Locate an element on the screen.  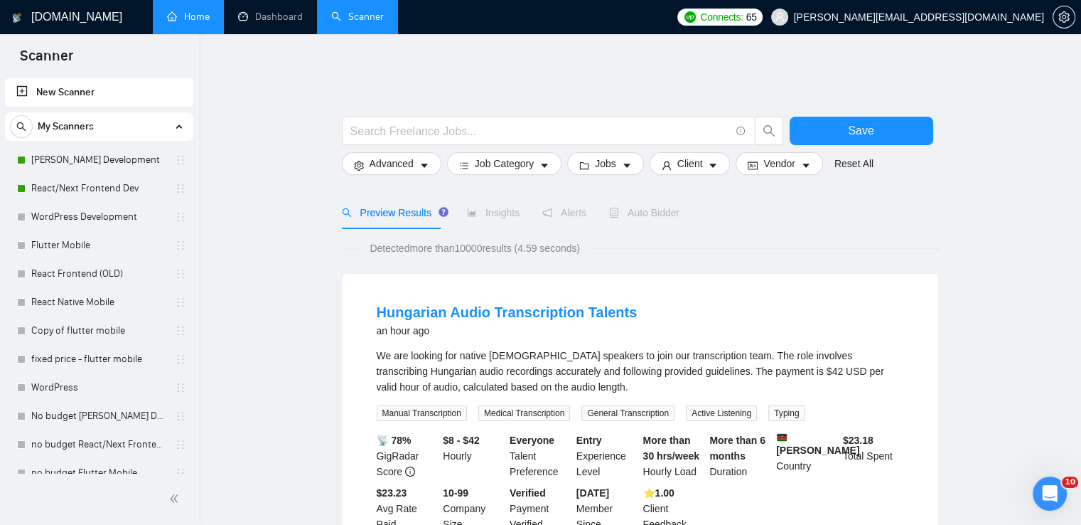
a: Hungarian Audio Transcription Talents is located at coordinates (507, 312).